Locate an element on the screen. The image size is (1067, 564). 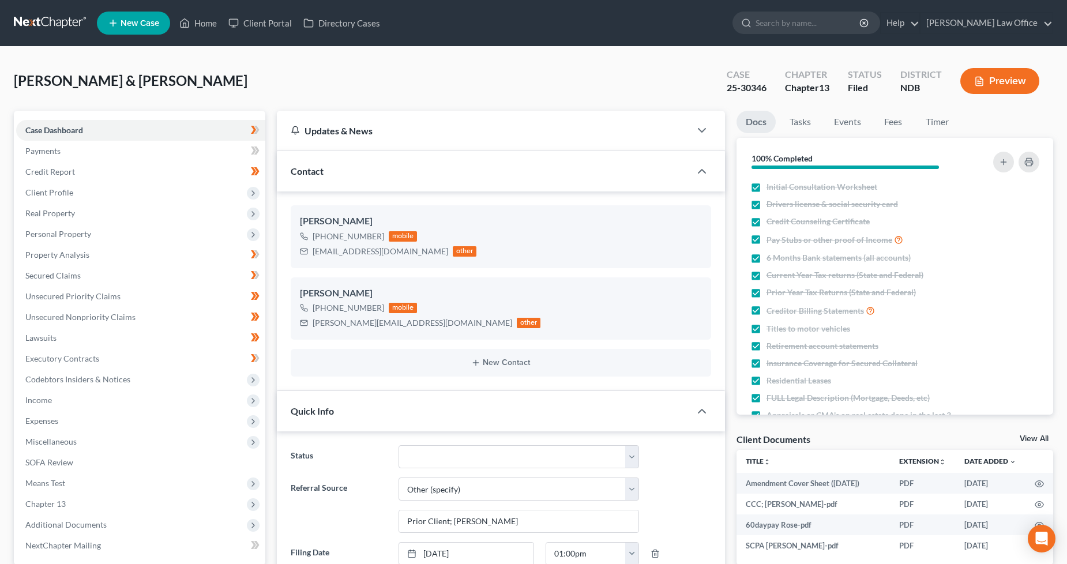
span: Executory Contracts is located at coordinates (62, 358).